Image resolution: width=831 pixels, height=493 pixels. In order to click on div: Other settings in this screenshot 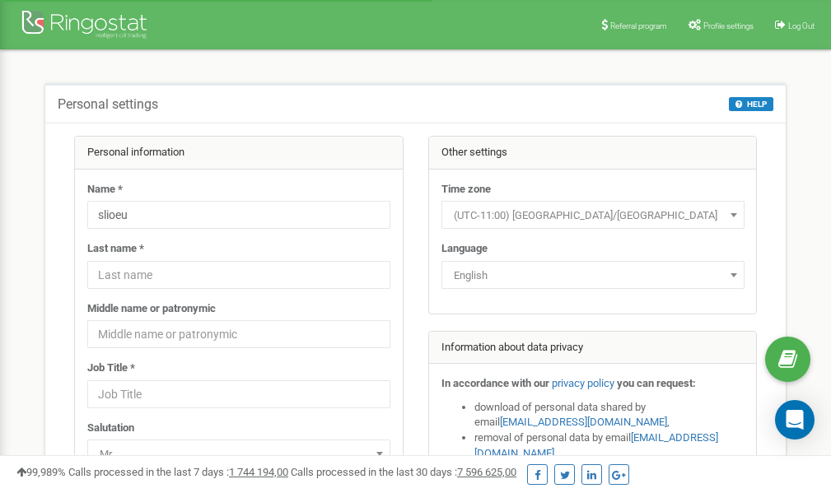, I will do `click(593, 153)`.